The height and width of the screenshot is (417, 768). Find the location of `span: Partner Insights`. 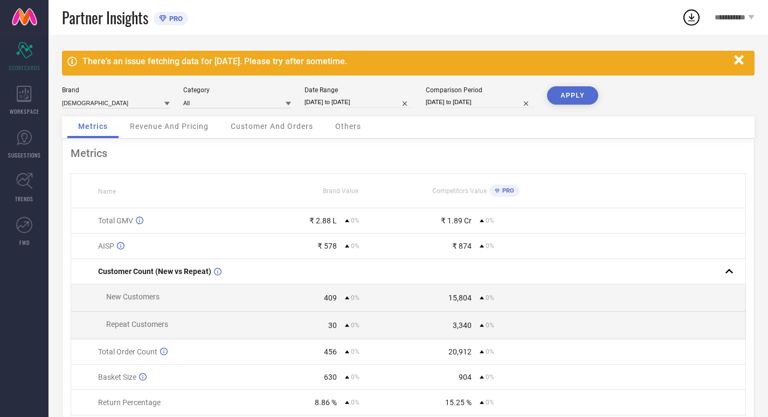

span: Partner Insights is located at coordinates (105, 17).